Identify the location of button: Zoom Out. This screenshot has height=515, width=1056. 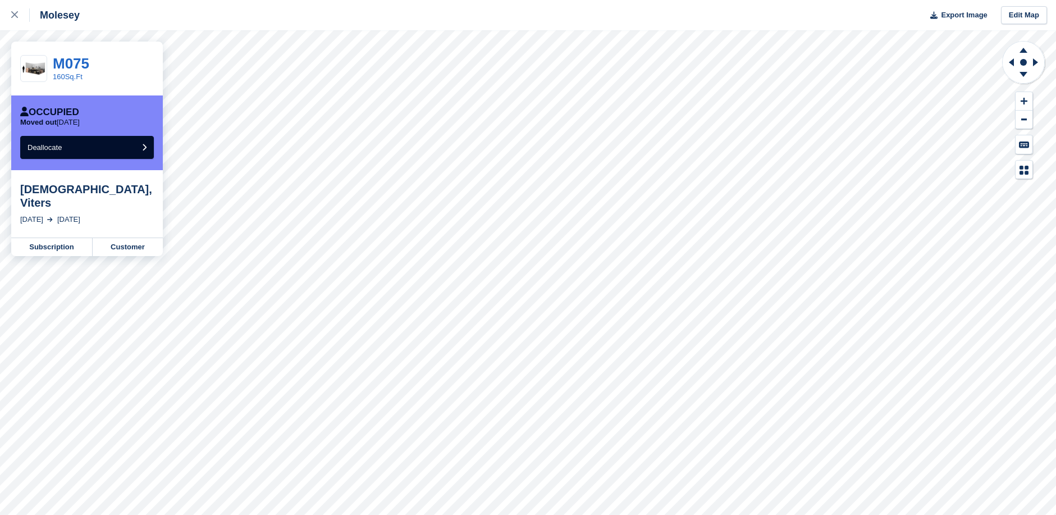
(1024, 120).